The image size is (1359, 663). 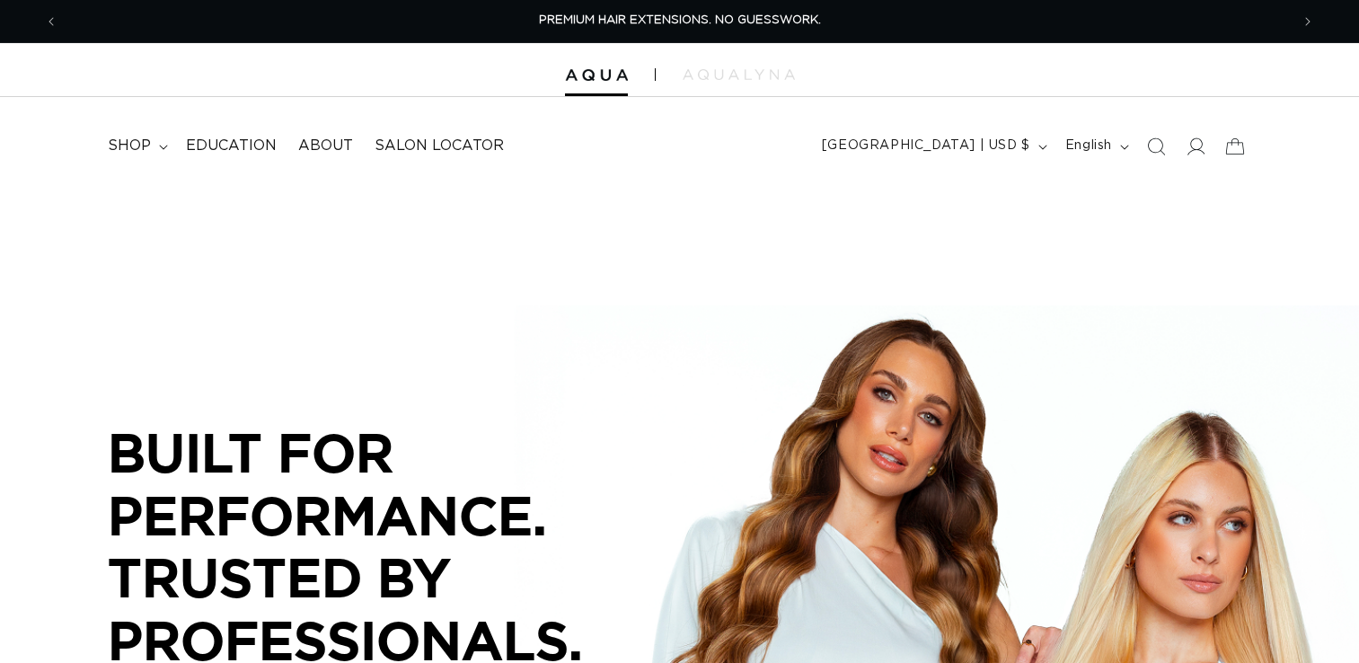 I want to click on img: Aqua Hair Extensions, so click(x=596, y=75).